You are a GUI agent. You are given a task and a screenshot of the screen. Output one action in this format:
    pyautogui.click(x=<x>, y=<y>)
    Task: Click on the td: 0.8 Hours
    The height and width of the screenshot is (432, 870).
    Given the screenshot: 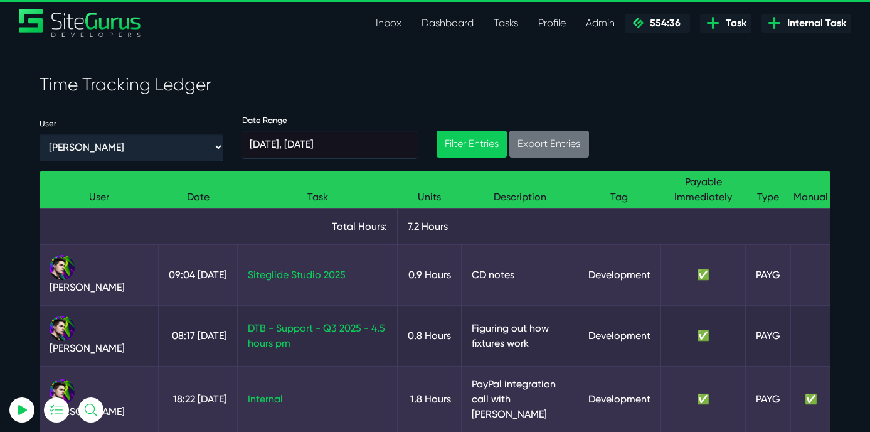 What is the action you would take?
    pyautogui.click(x=430, y=335)
    